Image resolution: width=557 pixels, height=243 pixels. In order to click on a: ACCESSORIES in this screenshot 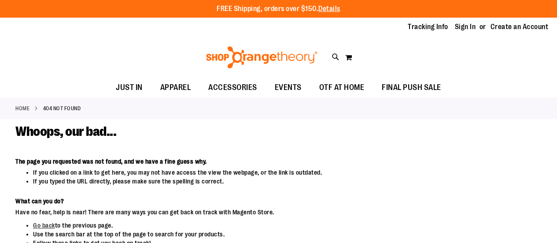, I will do `click(233, 88)`.